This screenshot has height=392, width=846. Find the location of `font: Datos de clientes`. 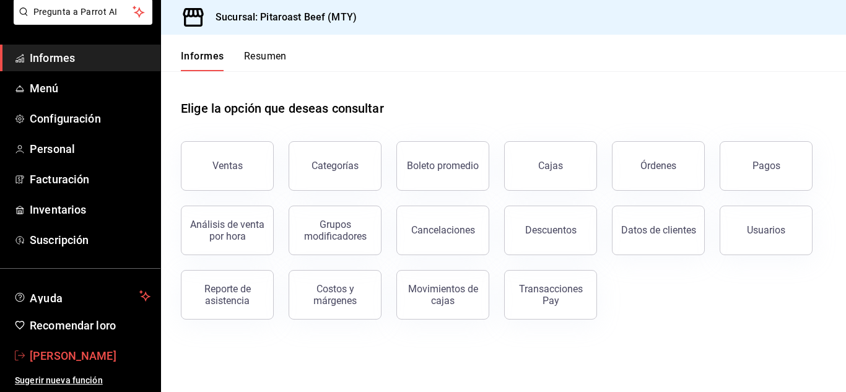

font: Datos de clientes is located at coordinates (658, 230).